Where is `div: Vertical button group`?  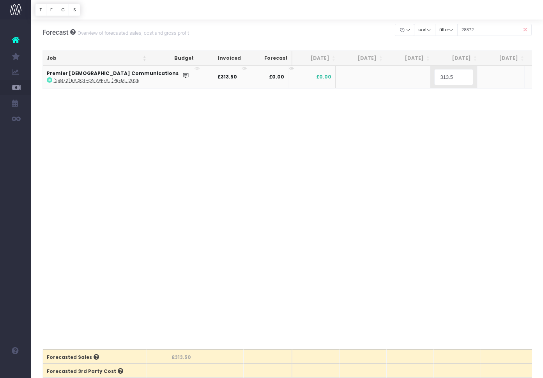 div: Vertical button group is located at coordinates (58, 10).